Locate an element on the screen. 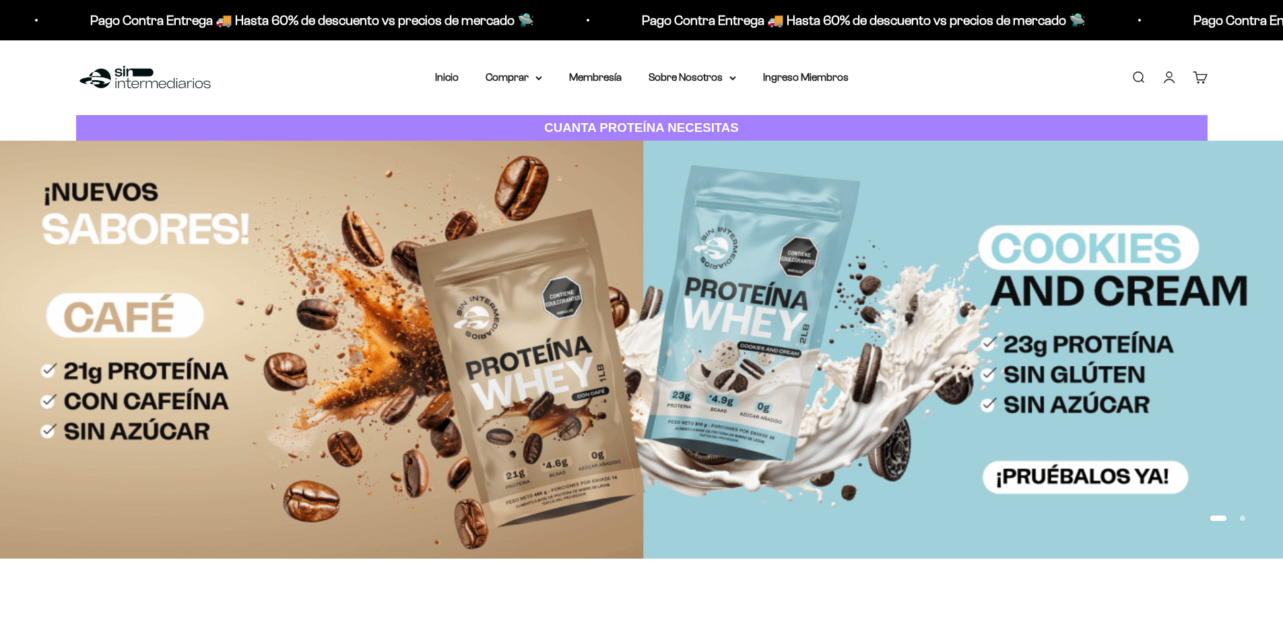  a: Ingreso Miembros is located at coordinates (805, 77).